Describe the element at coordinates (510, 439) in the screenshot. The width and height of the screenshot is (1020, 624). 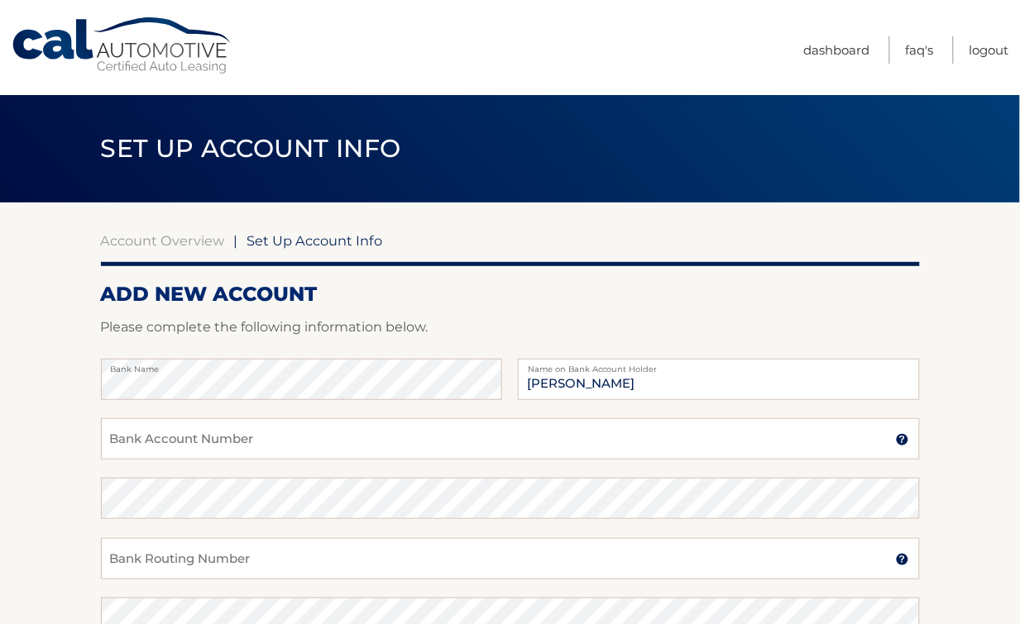
I see `input: Bank Account Number` at that location.